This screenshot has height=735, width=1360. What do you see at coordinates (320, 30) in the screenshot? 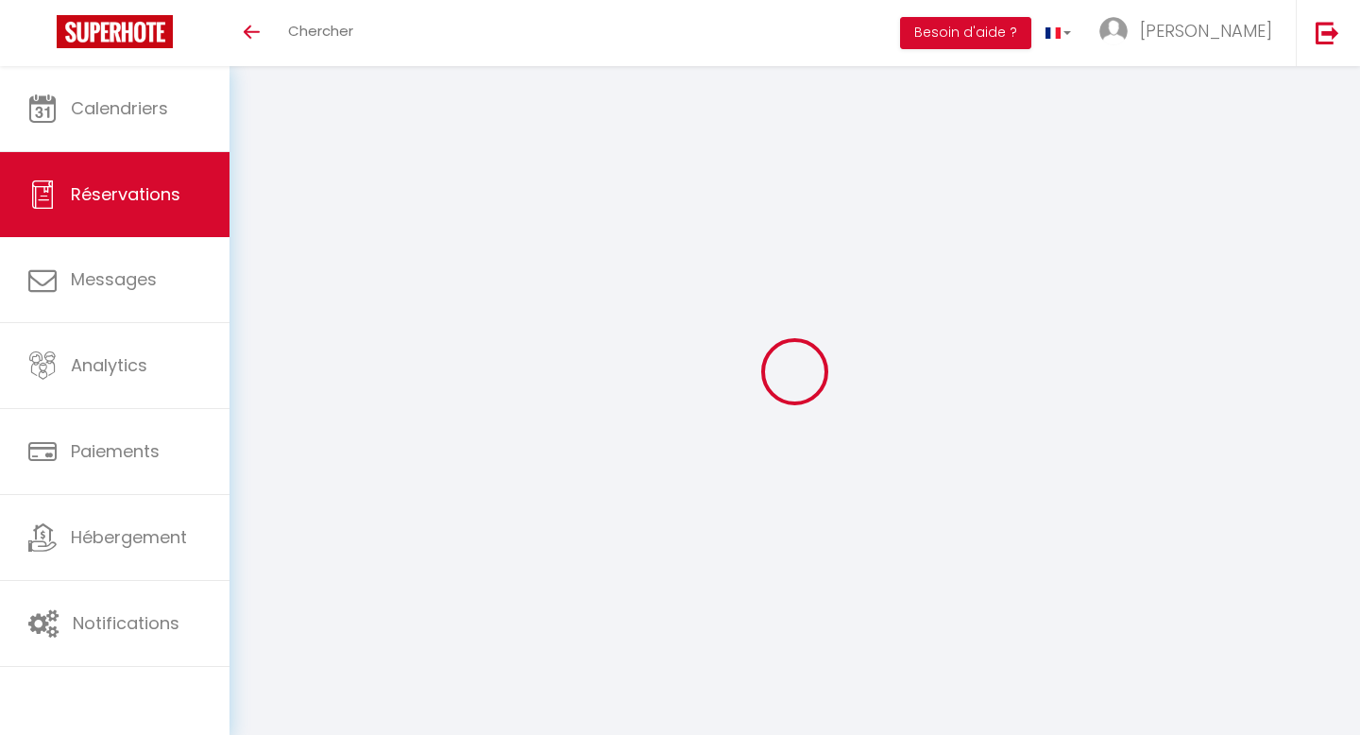
I see `span: Chercher` at bounding box center [320, 30].